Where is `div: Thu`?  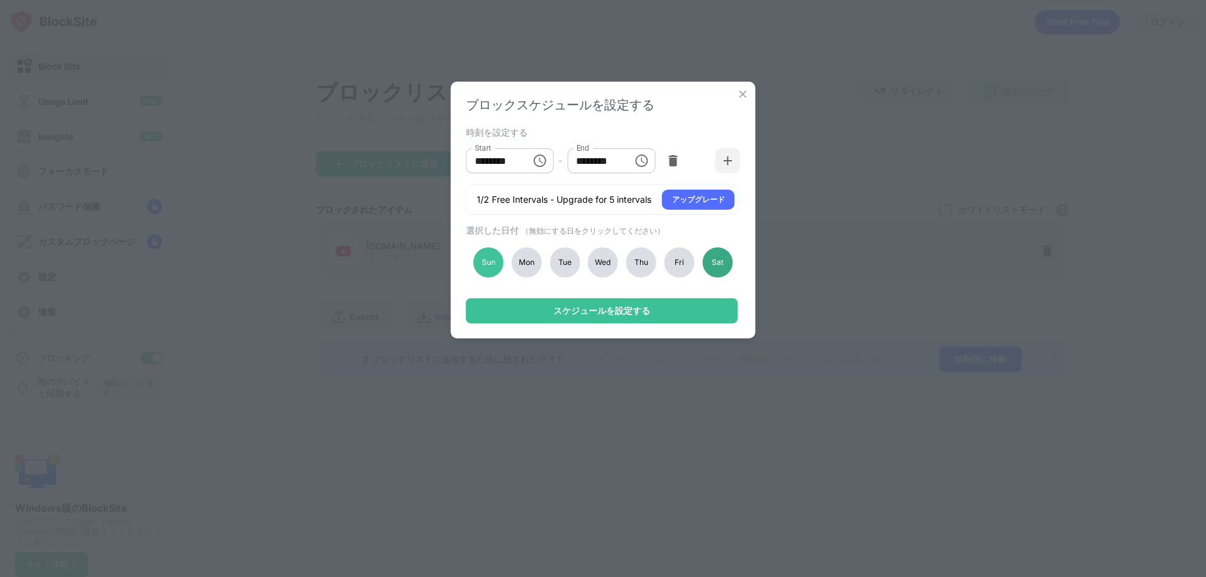
div: Thu is located at coordinates (641, 263).